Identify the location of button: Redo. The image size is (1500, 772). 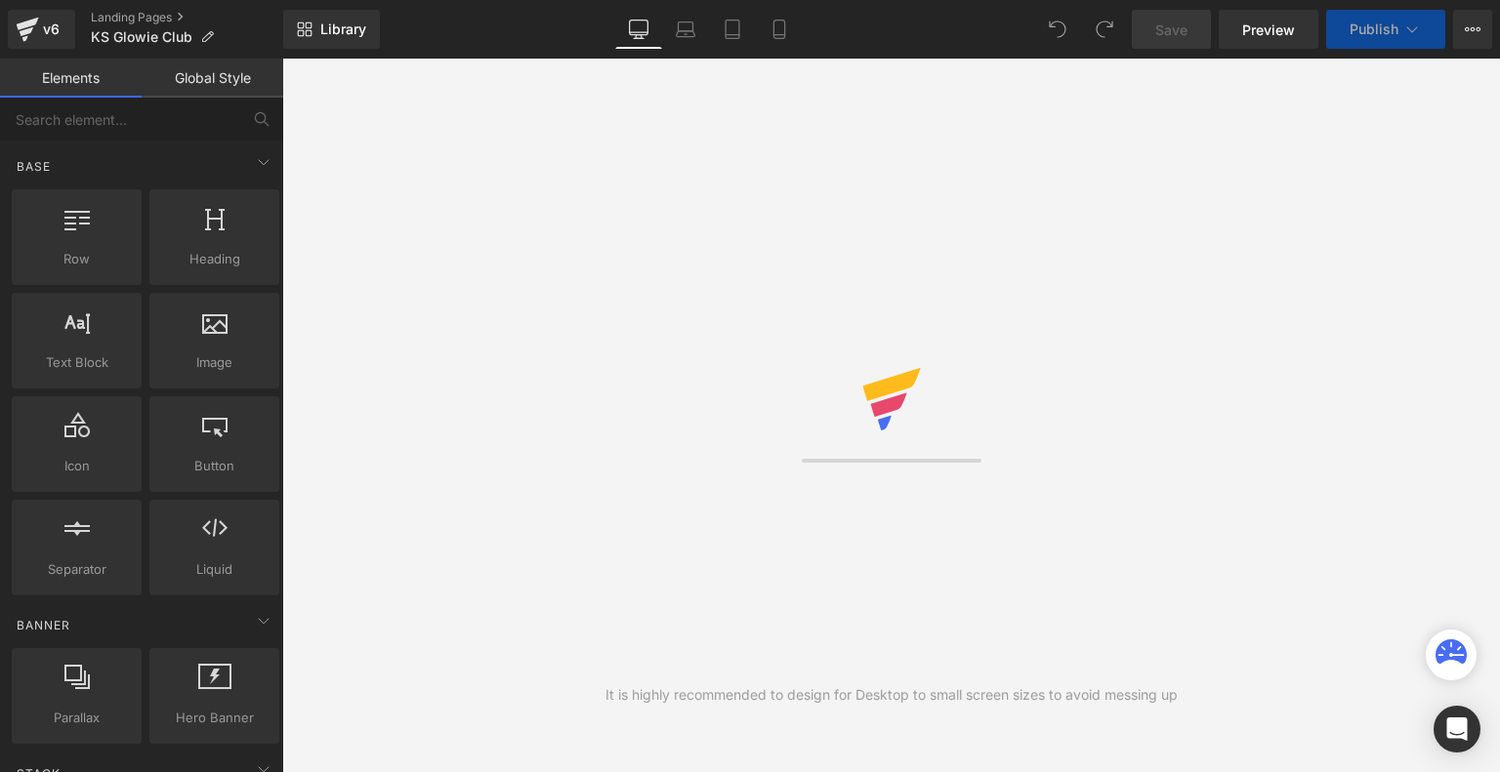
(1104, 29).